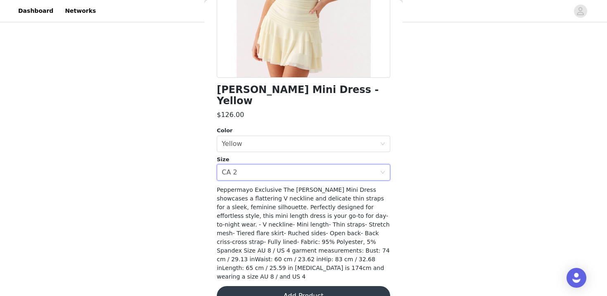 The height and width of the screenshot is (296, 607). Describe the element at coordinates (36, 11) in the screenshot. I see `a: Dashboard` at that location.